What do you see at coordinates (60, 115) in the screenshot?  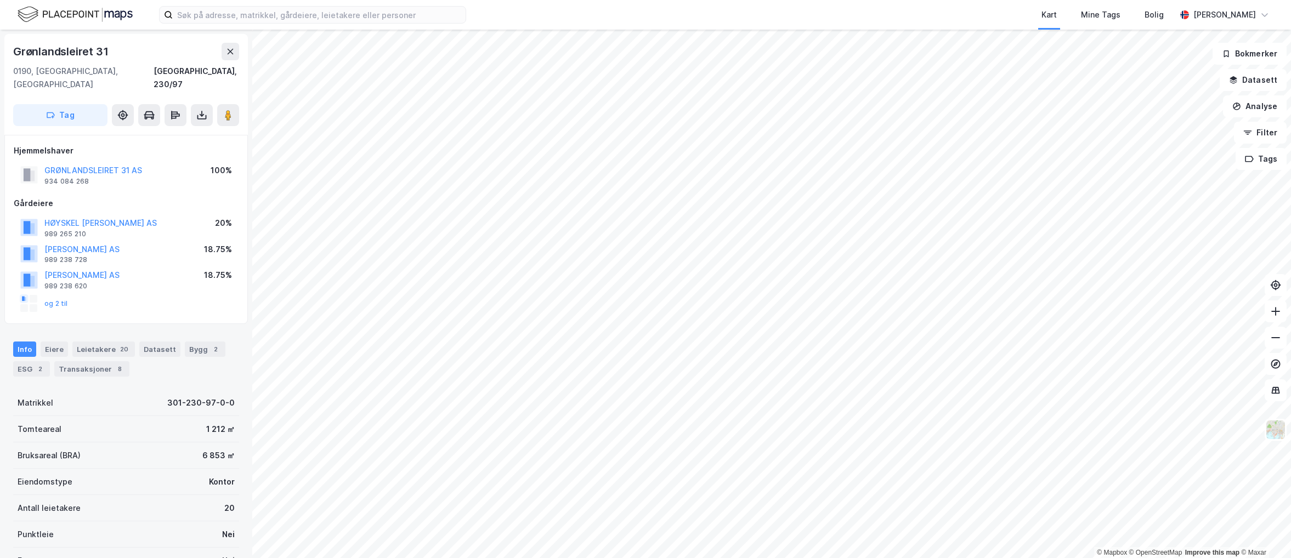 I see `button: Tag` at bounding box center [60, 115].